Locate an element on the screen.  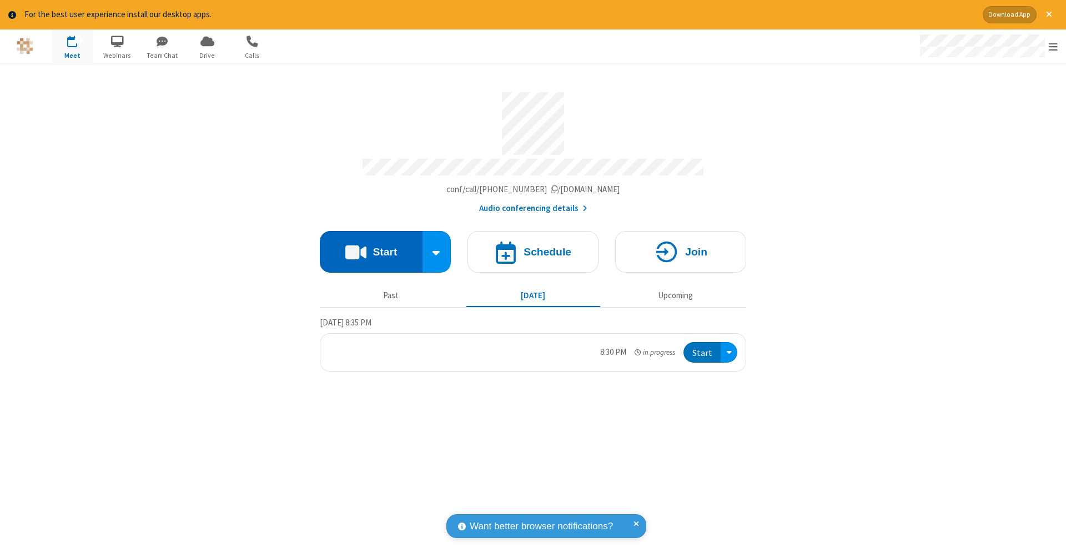
h4: Schedule is located at coordinates (548, 252).